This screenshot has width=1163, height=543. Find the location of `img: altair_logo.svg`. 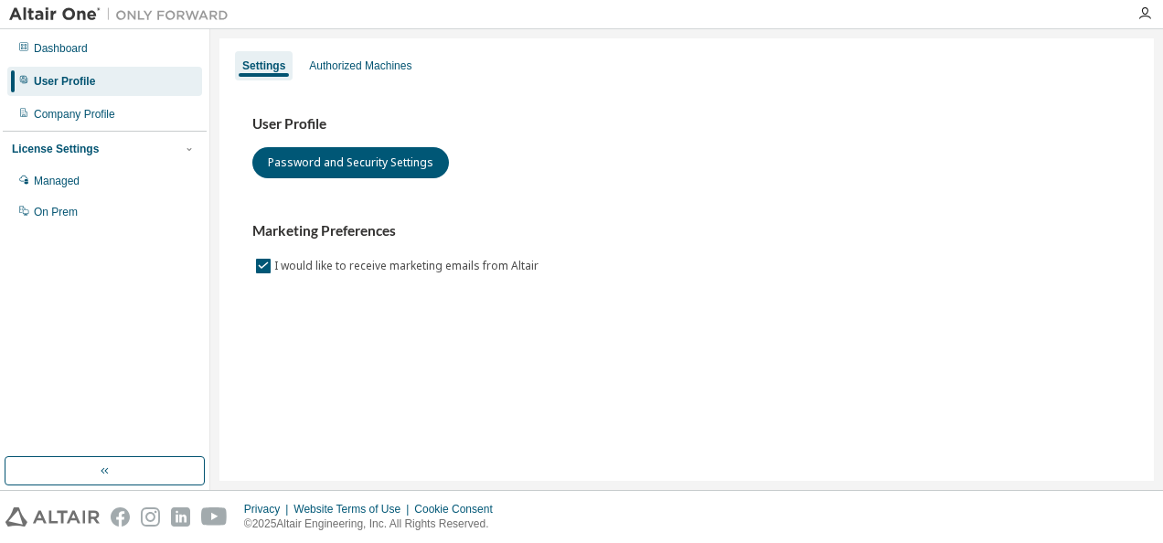

img: altair_logo.svg is located at coordinates (52, 517).